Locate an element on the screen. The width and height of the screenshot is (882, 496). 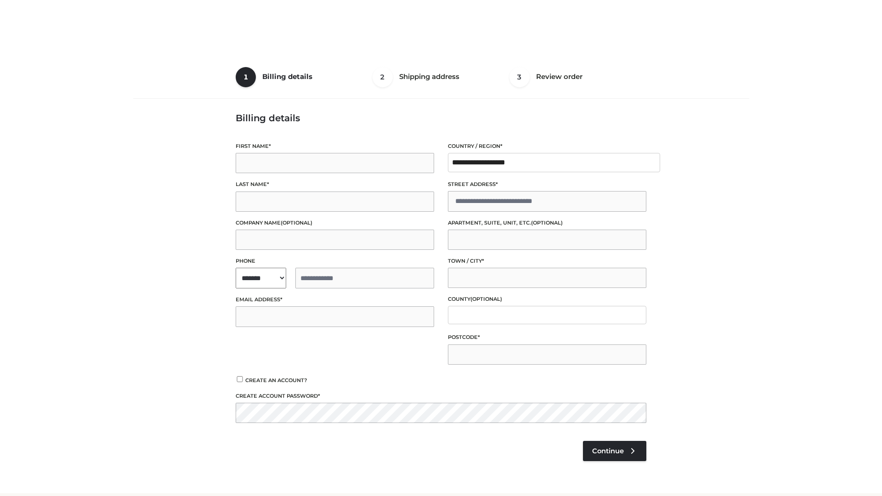
label: First name is located at coordinates (335, 146).